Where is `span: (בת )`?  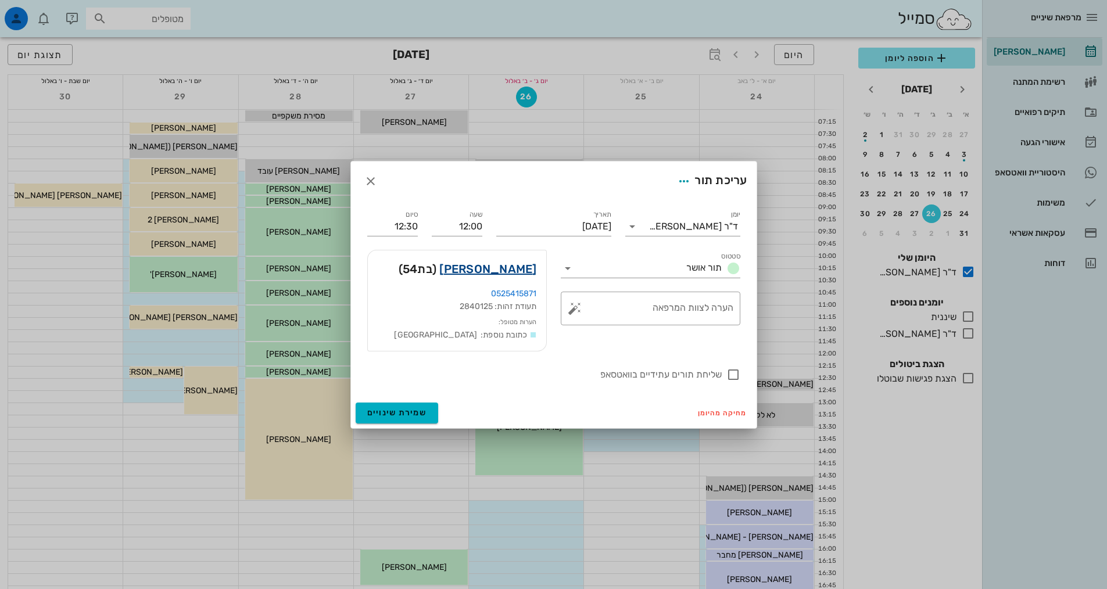
span: (בת ) is located at coordinates (418, 269).